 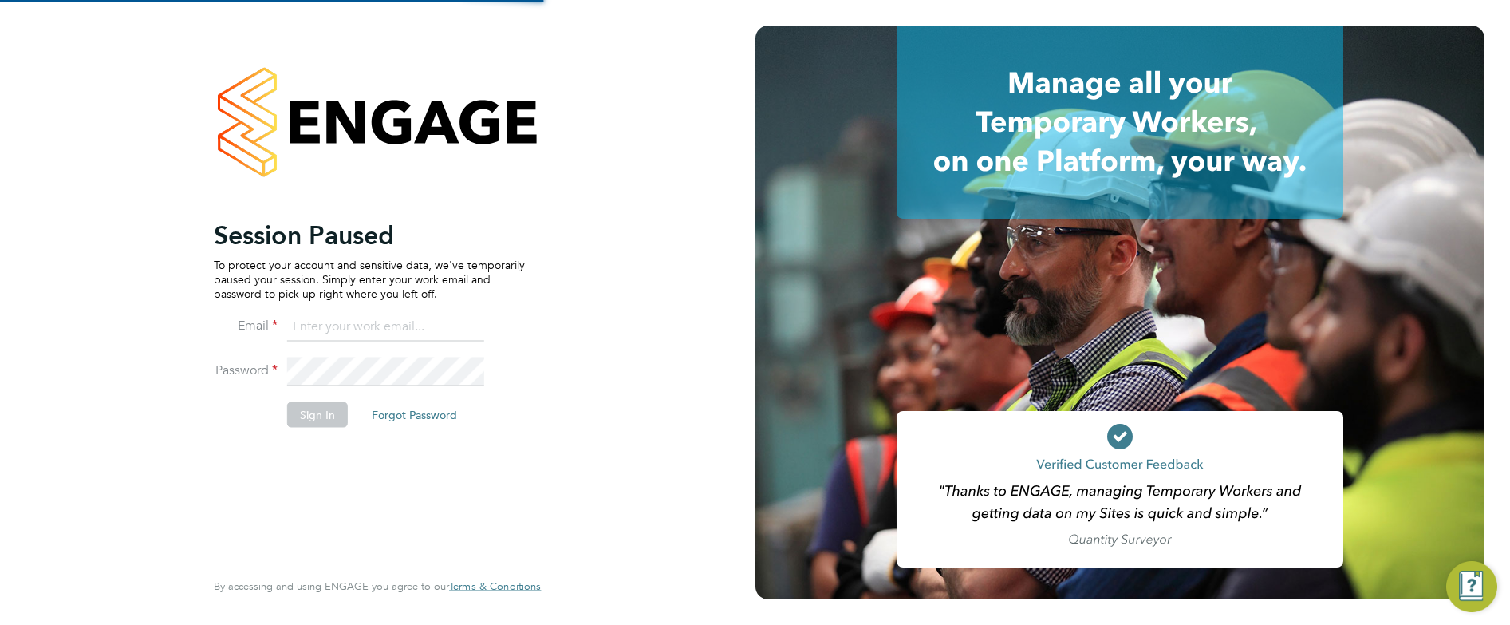 What do you see at coordinates (495, 586) in the screenshot?
I see `a: Terms & Conditions` at bounding box center [495, 586].